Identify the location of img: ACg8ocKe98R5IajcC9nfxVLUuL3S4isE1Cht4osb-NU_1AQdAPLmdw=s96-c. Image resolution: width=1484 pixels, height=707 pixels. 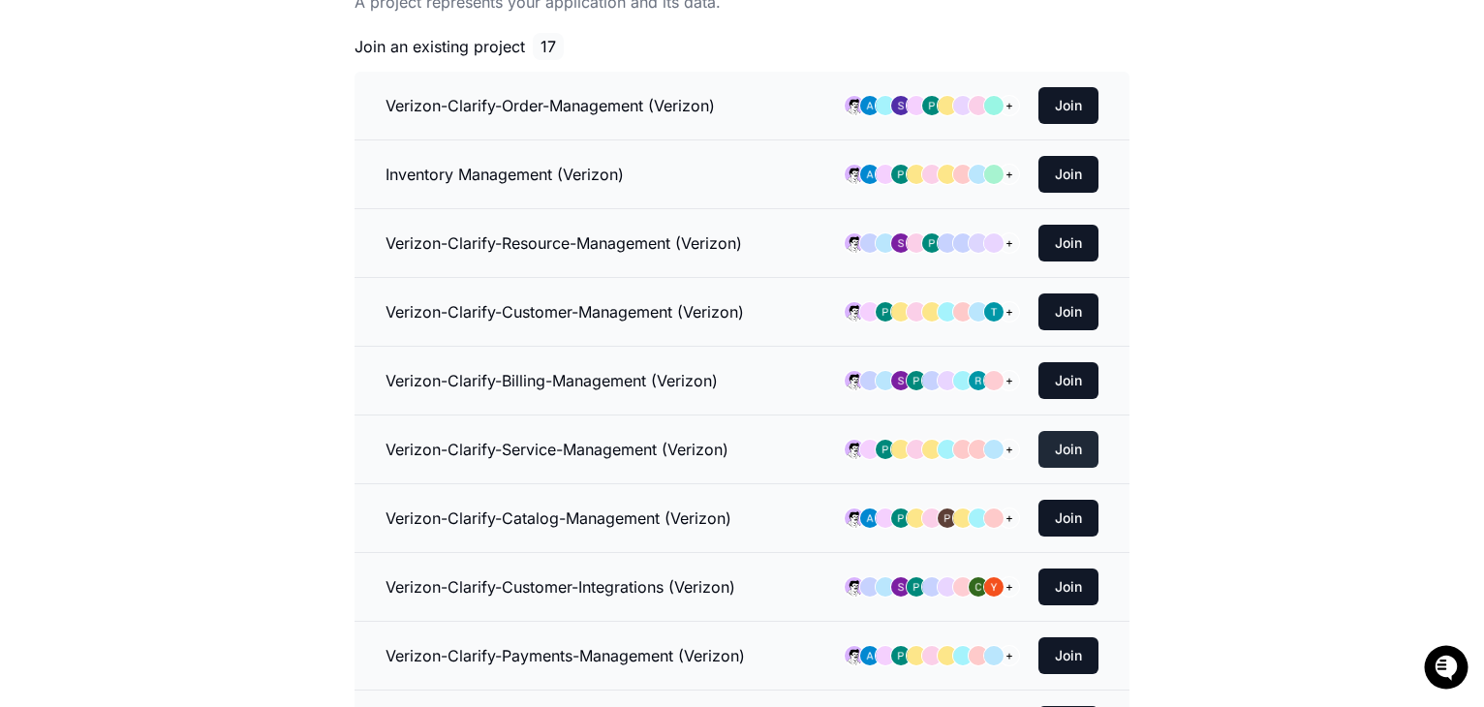
(979, 381).